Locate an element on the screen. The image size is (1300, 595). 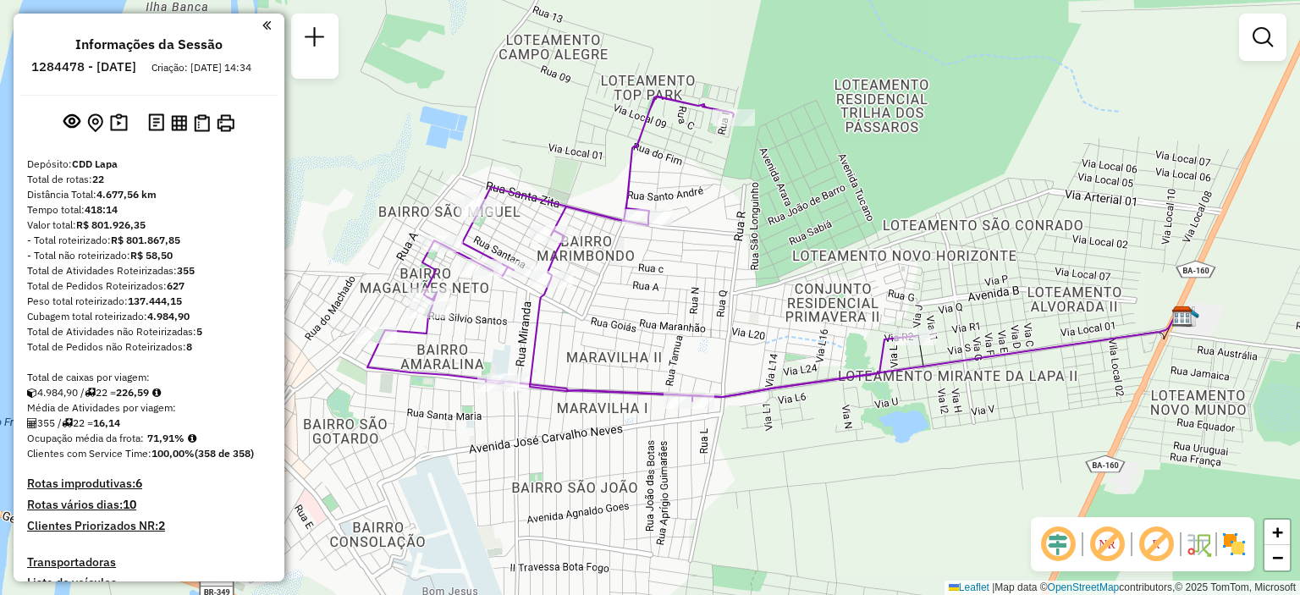
button: Logs desbloquear sessão is located at coordinates (156, 123).